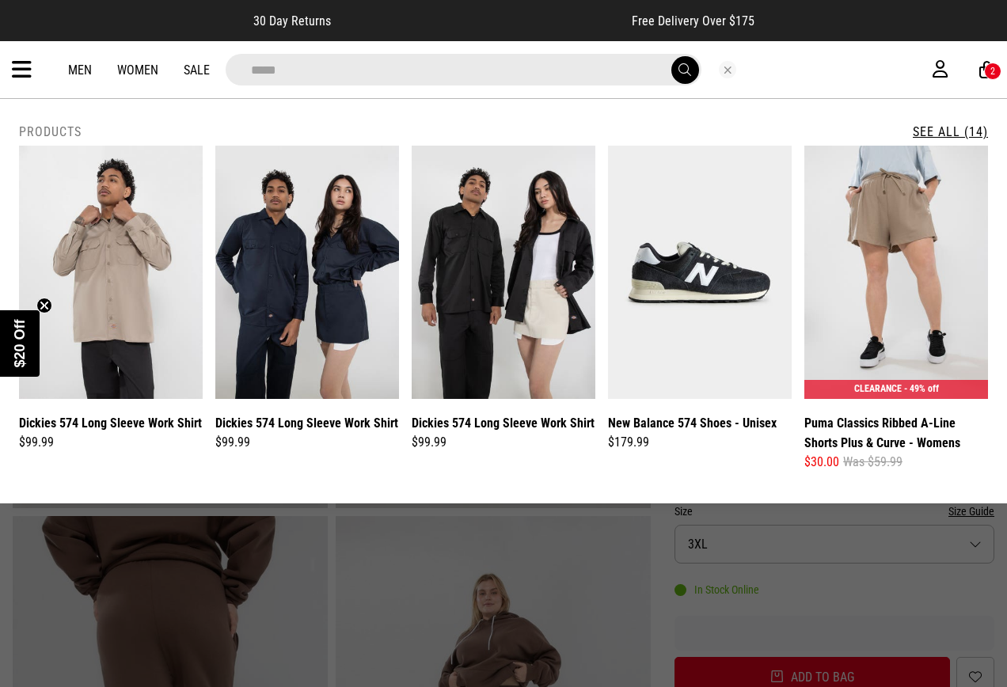 The height and width of the screenshot is (687, 1007). I want to click on button: Open LiveChat chat widget, so click(36, 30).